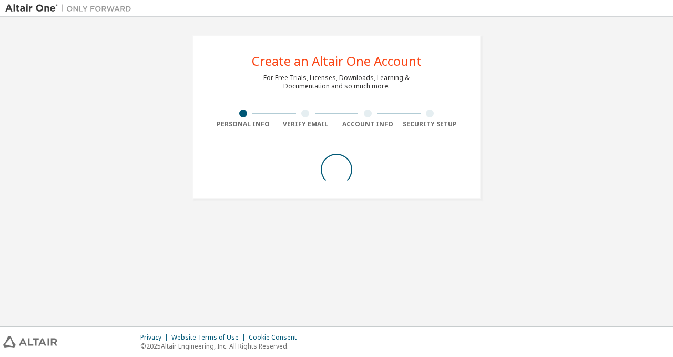 The image size is (673, 357). I want to click on div: Website Terms of Use, so click(210, 337).